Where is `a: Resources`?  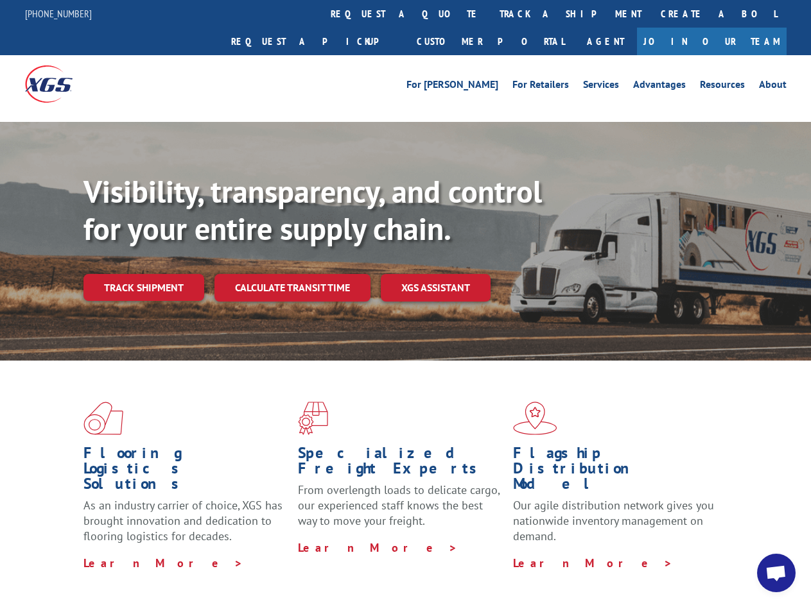 a: Resources is located at coordinates (722, 87).